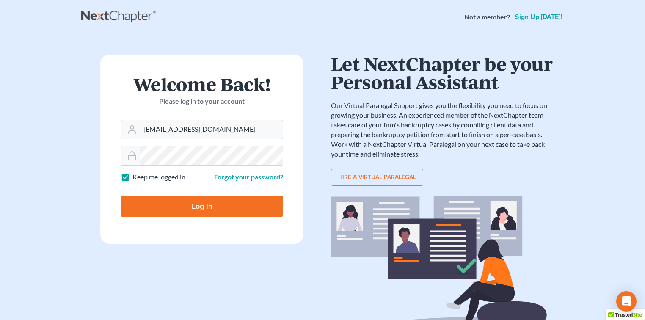  I want to click on p: Our Virtual Paralegal Support gives you the flexibility you need to focus on growing your busines..., so click(443, 130).